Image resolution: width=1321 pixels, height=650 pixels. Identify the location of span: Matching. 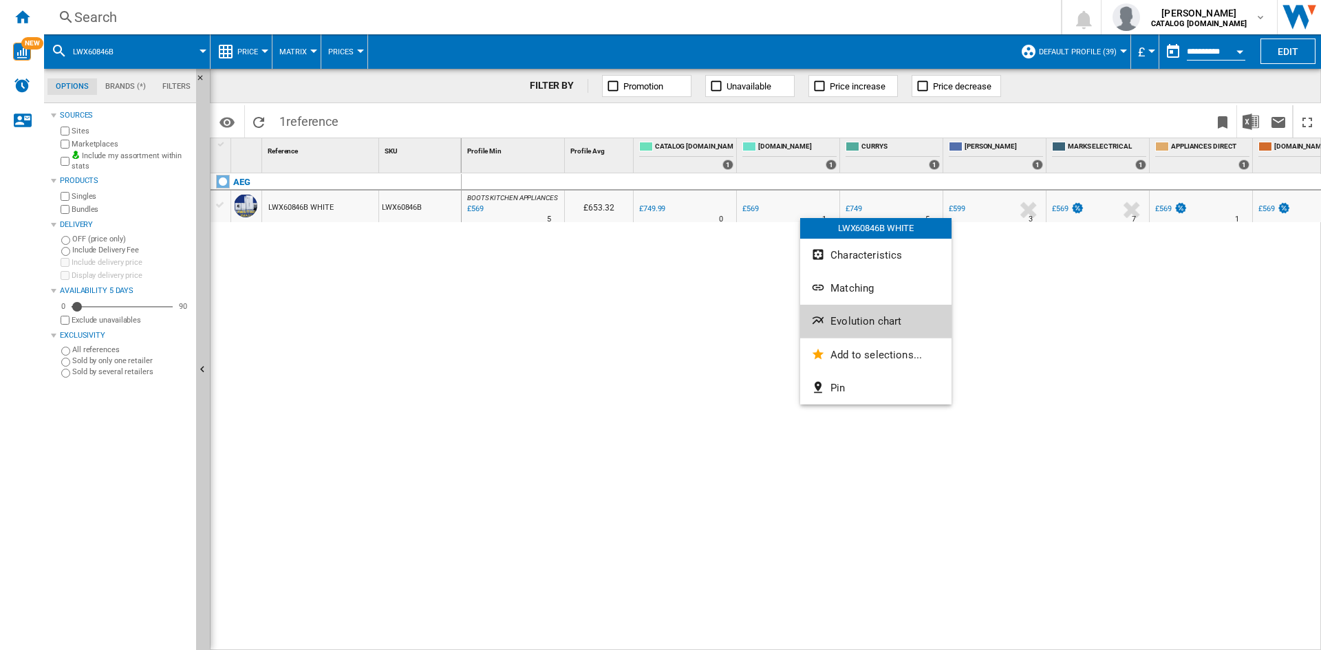
(852, 288).